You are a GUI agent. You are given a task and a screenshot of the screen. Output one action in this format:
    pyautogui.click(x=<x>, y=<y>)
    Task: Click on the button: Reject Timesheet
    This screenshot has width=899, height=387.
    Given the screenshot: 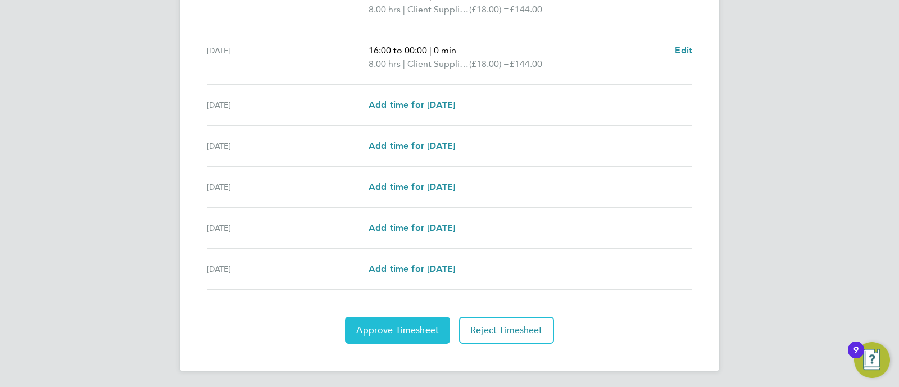 What is the action you would take?
    pyautogui.click(x=506, y=330)
    